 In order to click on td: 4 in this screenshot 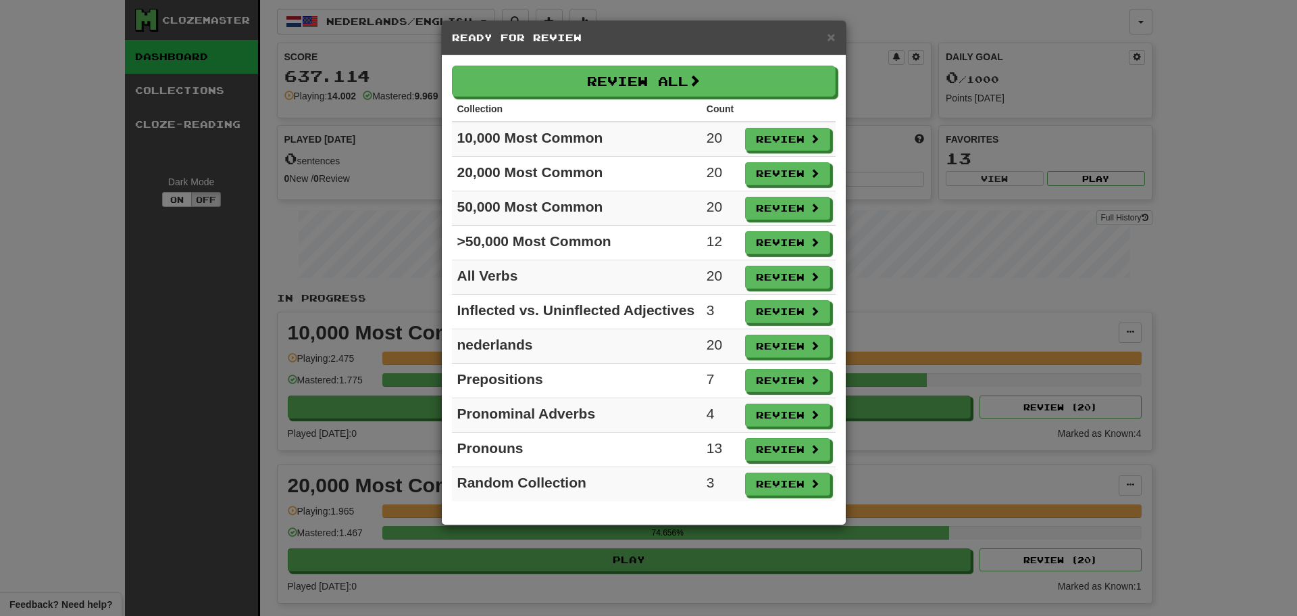, I will do `click(720, 415)`.